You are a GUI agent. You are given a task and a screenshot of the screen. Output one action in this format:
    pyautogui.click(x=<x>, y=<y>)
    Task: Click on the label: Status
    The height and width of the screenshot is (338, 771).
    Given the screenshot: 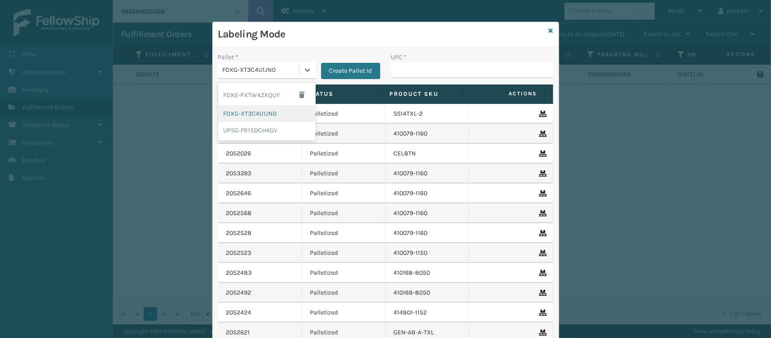 What is the action you would take?
    pyautogui.click(x=341, y=94)
    